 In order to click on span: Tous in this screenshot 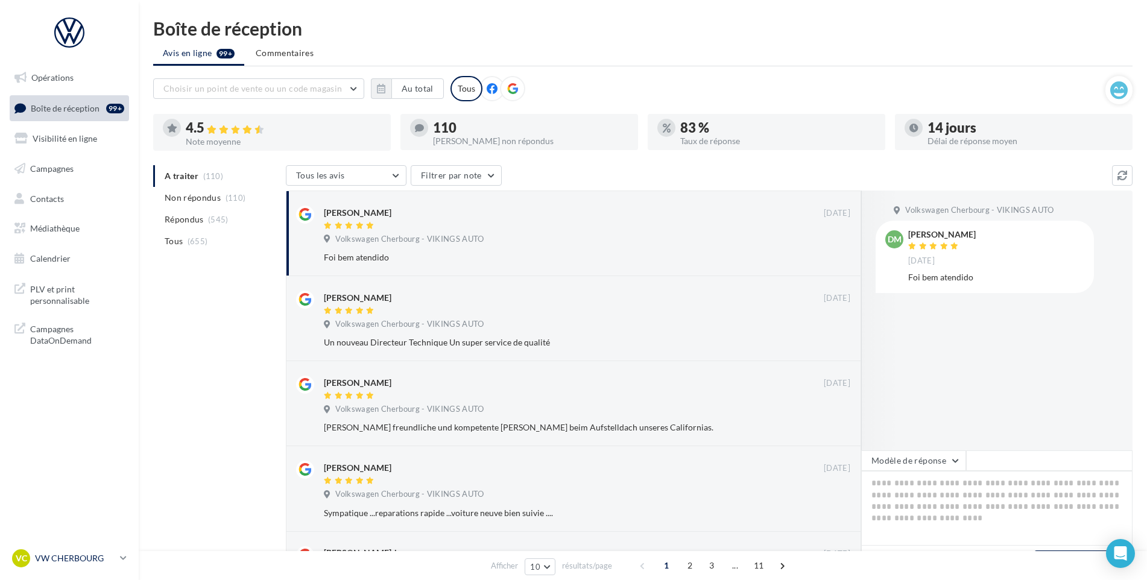, I will do `click(174, 241)`.